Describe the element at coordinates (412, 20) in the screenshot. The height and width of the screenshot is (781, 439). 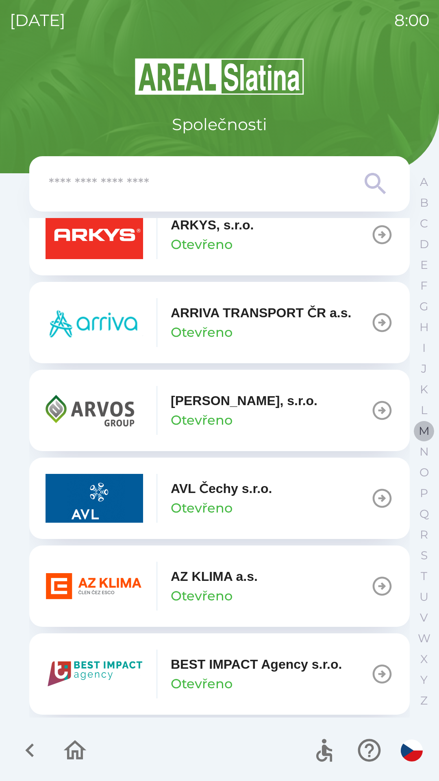
I see `p: 8:00` at that location.